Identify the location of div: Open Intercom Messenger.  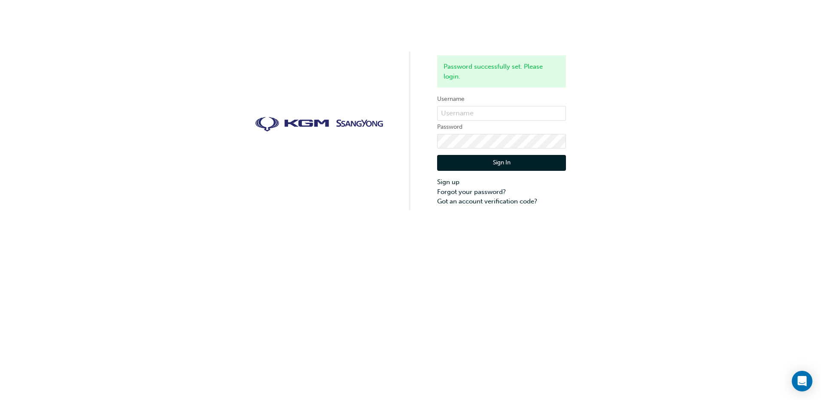
(802, 381).